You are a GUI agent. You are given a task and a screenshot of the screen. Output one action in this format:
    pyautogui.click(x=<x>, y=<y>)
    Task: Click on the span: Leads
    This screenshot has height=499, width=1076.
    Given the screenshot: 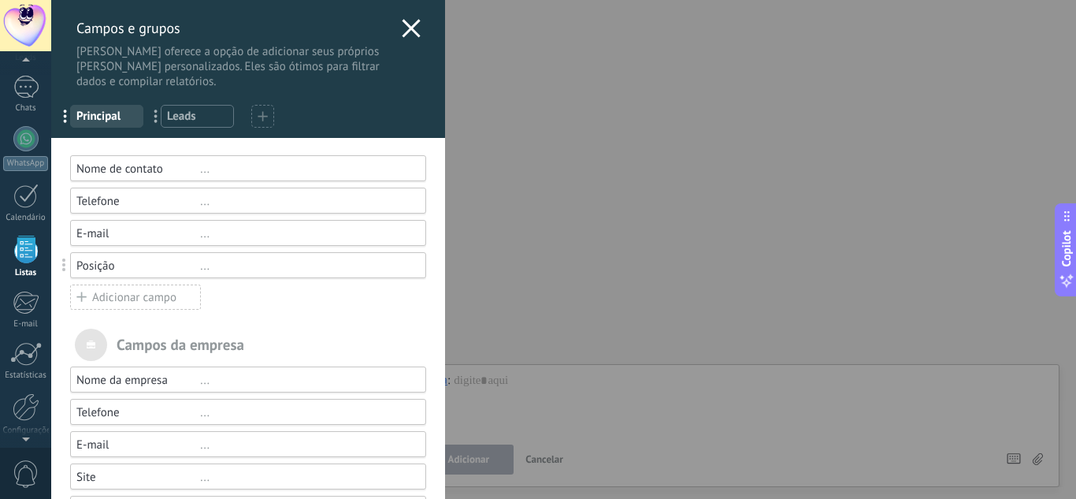 What is the action you would take?
    pyautogui.click(x=197, y=116)
    